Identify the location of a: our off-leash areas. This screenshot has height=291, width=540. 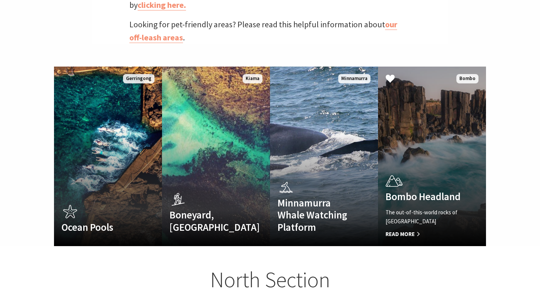
(263, 31).